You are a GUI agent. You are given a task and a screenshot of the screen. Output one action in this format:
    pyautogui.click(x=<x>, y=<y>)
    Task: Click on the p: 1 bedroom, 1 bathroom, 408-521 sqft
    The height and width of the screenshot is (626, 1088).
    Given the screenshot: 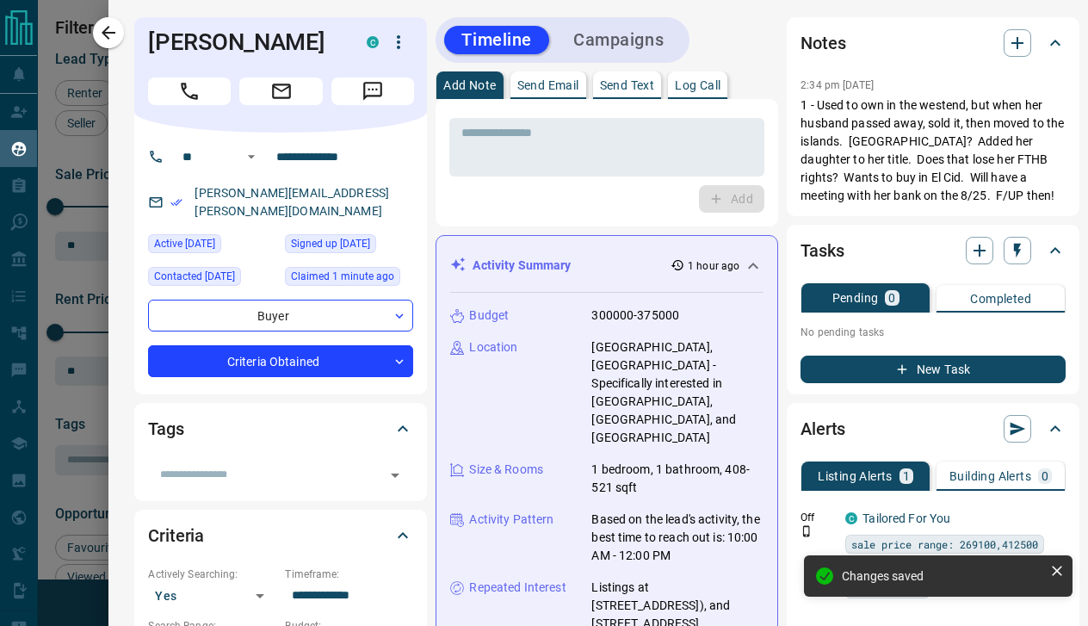 What is the action you would take?
    pyautogui.click(x=677, y=479)
    